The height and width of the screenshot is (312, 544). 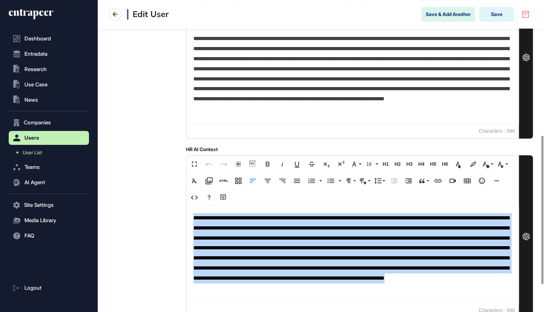 What do you see at coordinates (32, 153) in the screenshot?
I see `span: User List` at bounding box center [32, 153].